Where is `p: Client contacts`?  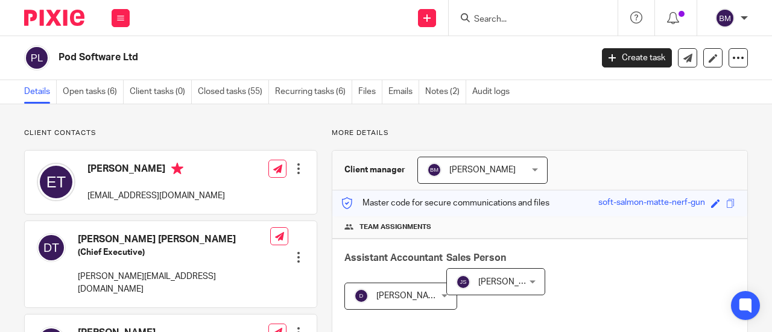 p: Client contacts is located at coordinates (171, 133).